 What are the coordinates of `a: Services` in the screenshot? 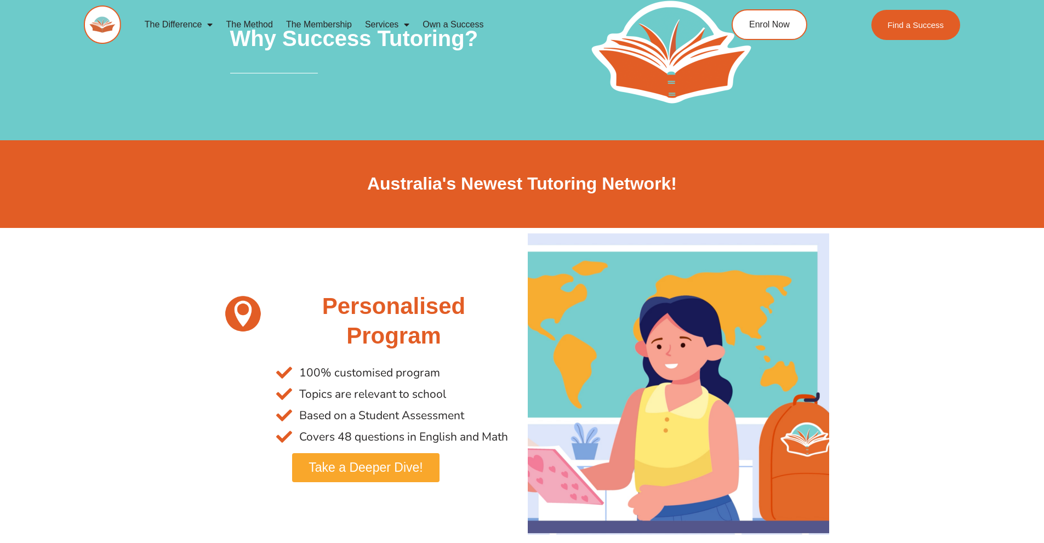 It's located at (387, 25).